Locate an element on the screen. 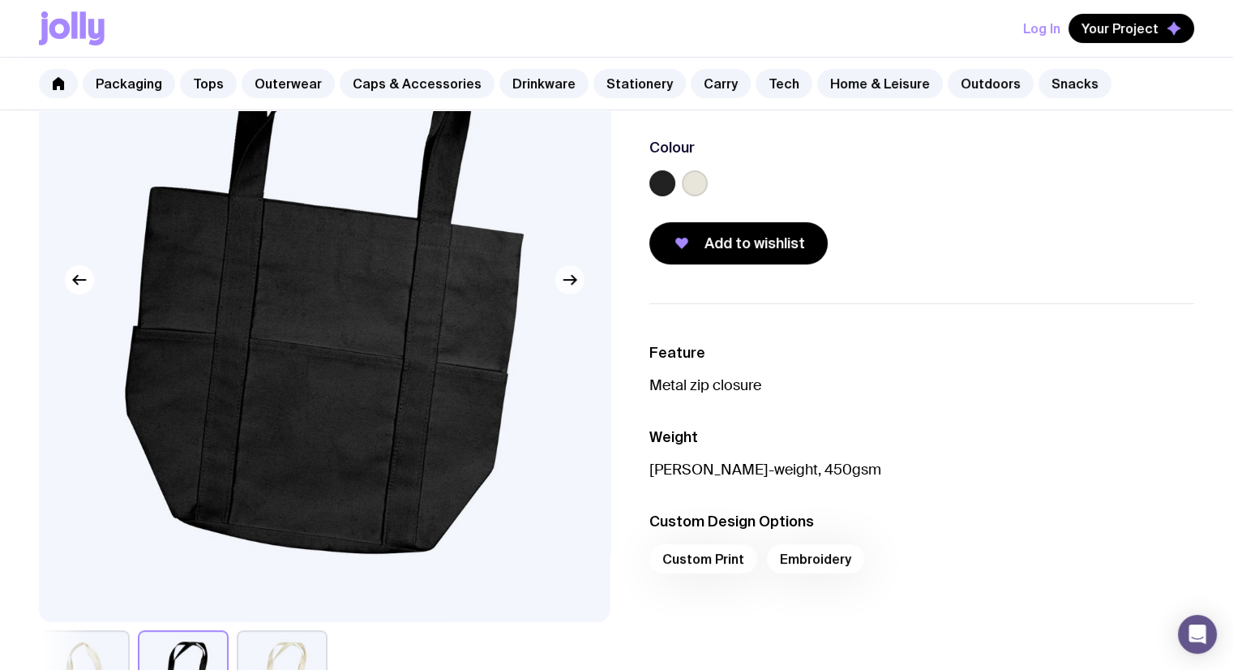  h3: Colour is located at coordinates (672, 148).